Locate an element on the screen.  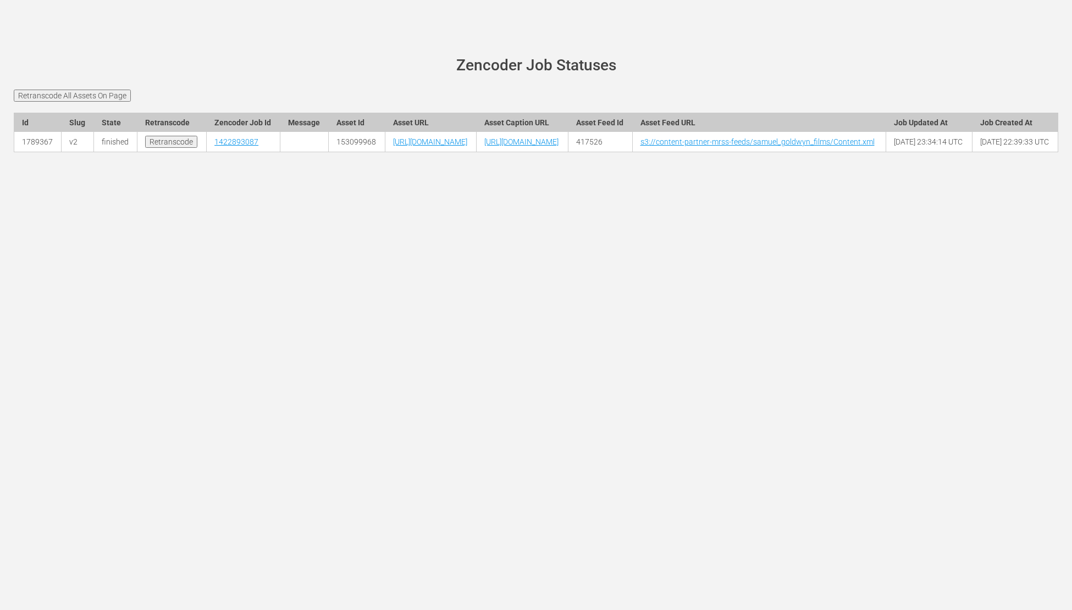
a: s3://content-partner-mrss-feeds/samuel_goldwyn_films/Content.xml is located at coordinates (757, 142).